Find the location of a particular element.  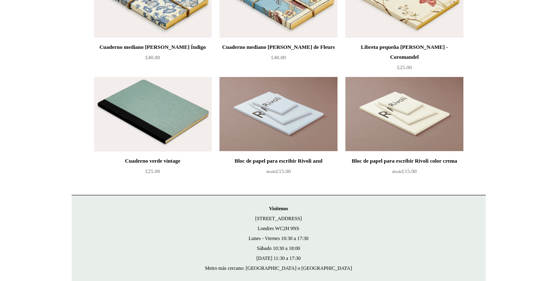

a: Bloc de papel para escribir Rivoli color crema desde£15.00 is located at coordinates (404, 173).